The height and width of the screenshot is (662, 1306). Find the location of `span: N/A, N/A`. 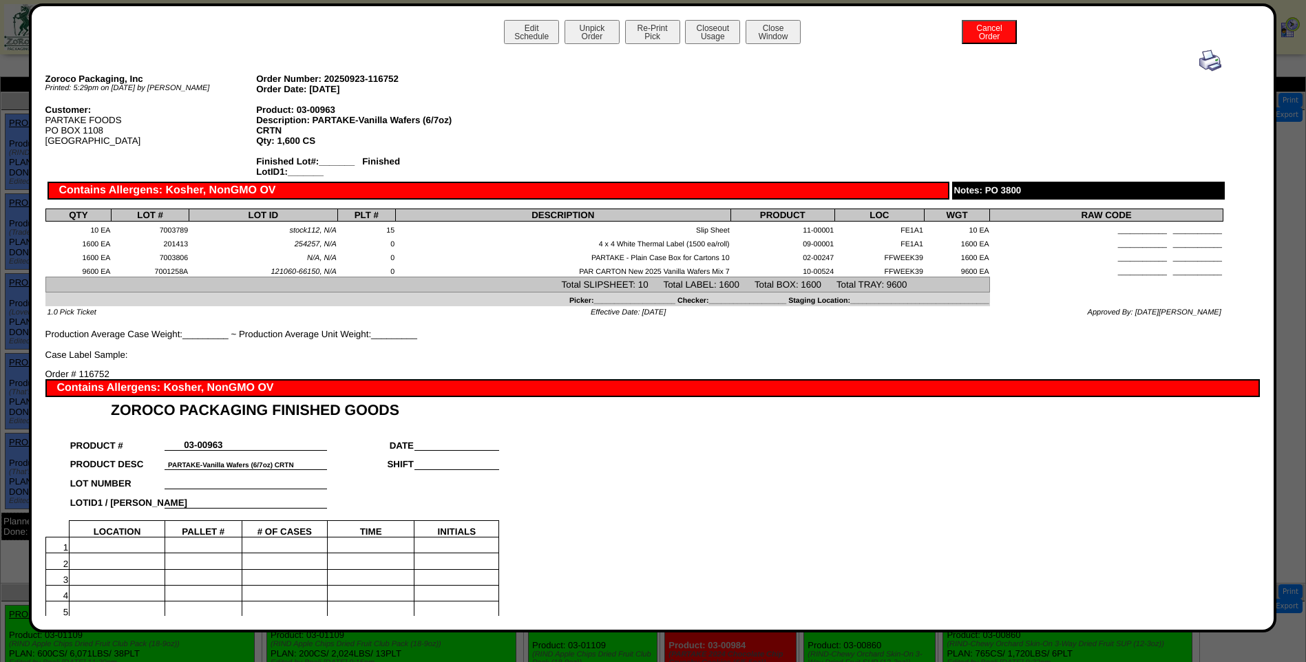

span: N/A, N/A is located at coordinates (321, 258).